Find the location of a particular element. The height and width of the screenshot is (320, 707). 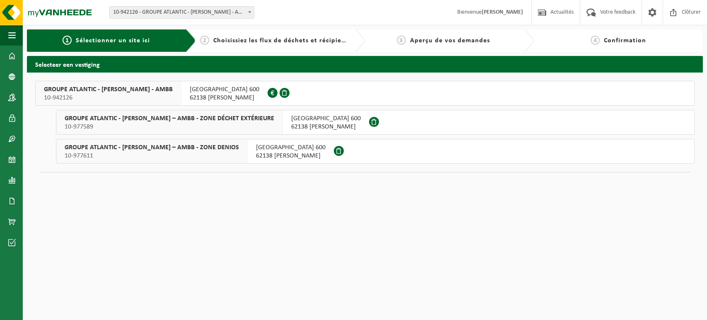

span: Sélectionner un site ici is located at coordinates (113, 41).